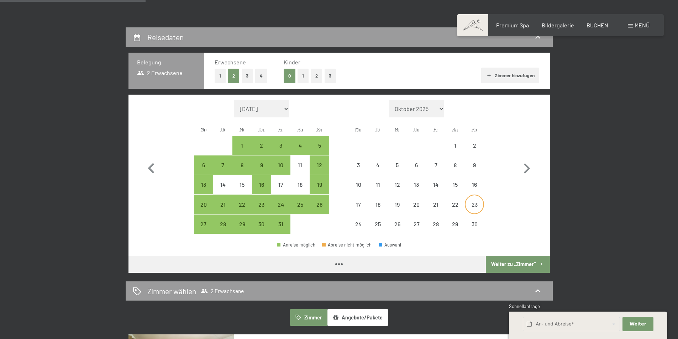  What do you see at coordinates (300, 211) in the screenshot?
I see `div: 25` at bounding box center [300, 211].